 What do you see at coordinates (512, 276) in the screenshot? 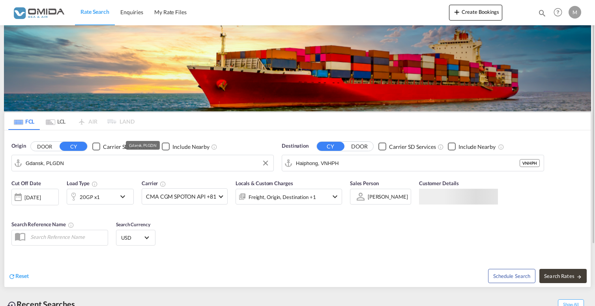
I see `button: Note: By default Schedule search will only considerorigin ports, destination ports and cut off da...` at bounding box center [512, 276].